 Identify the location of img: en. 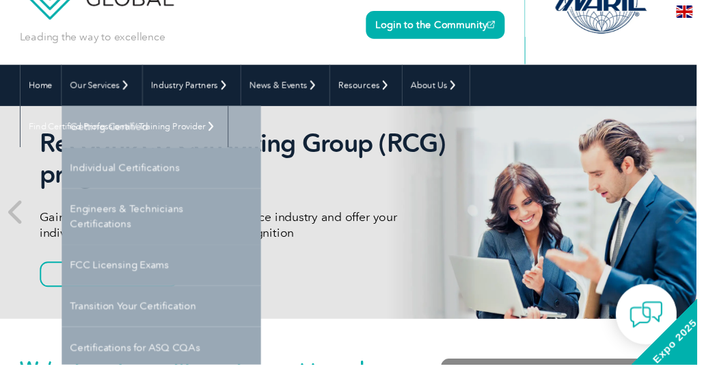
(704, 12).